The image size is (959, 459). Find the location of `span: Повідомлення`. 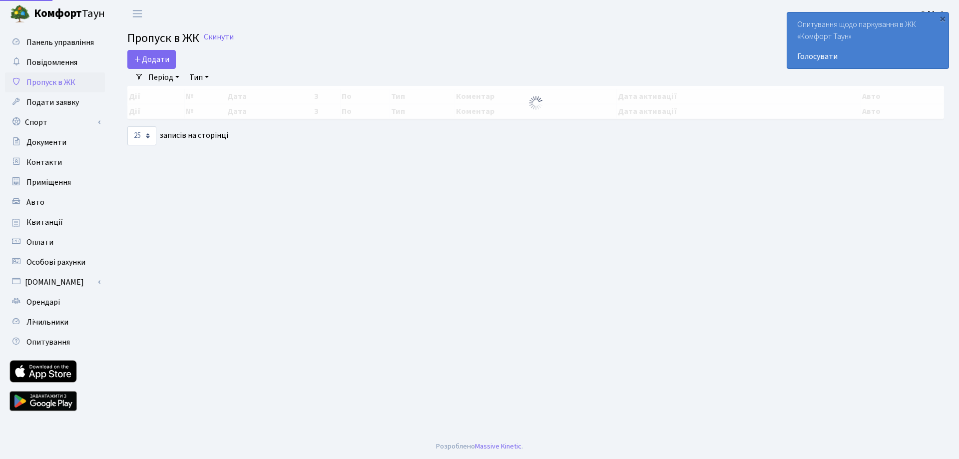

span: Повідомлення is located at coordinates (52, 62).